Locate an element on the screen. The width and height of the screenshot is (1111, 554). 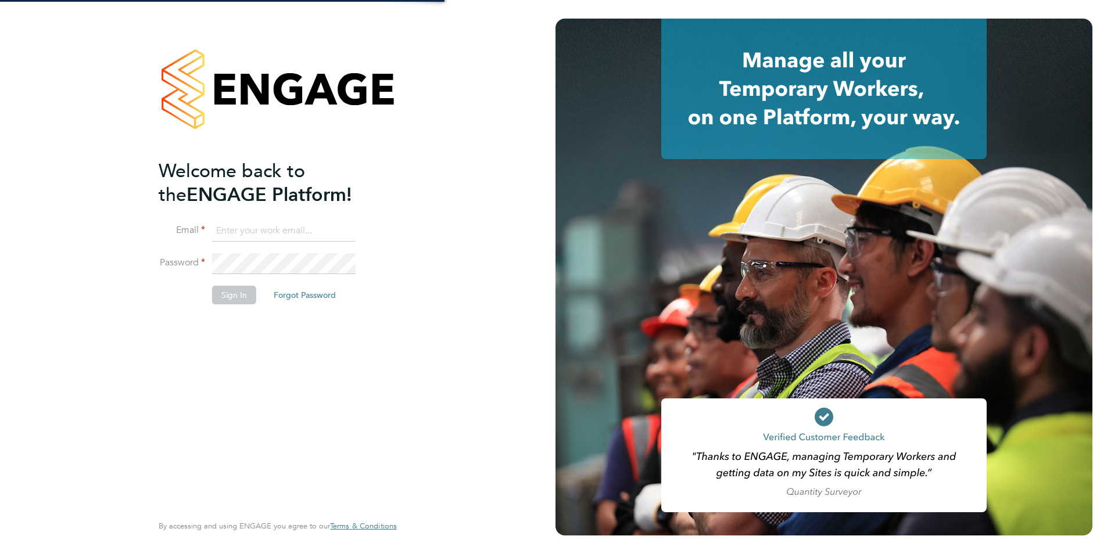
h2: ENGAGE Platform! is located at coordinates (272, 183).